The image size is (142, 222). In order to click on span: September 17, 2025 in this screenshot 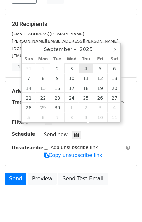, I will do `click(72, 88)`.